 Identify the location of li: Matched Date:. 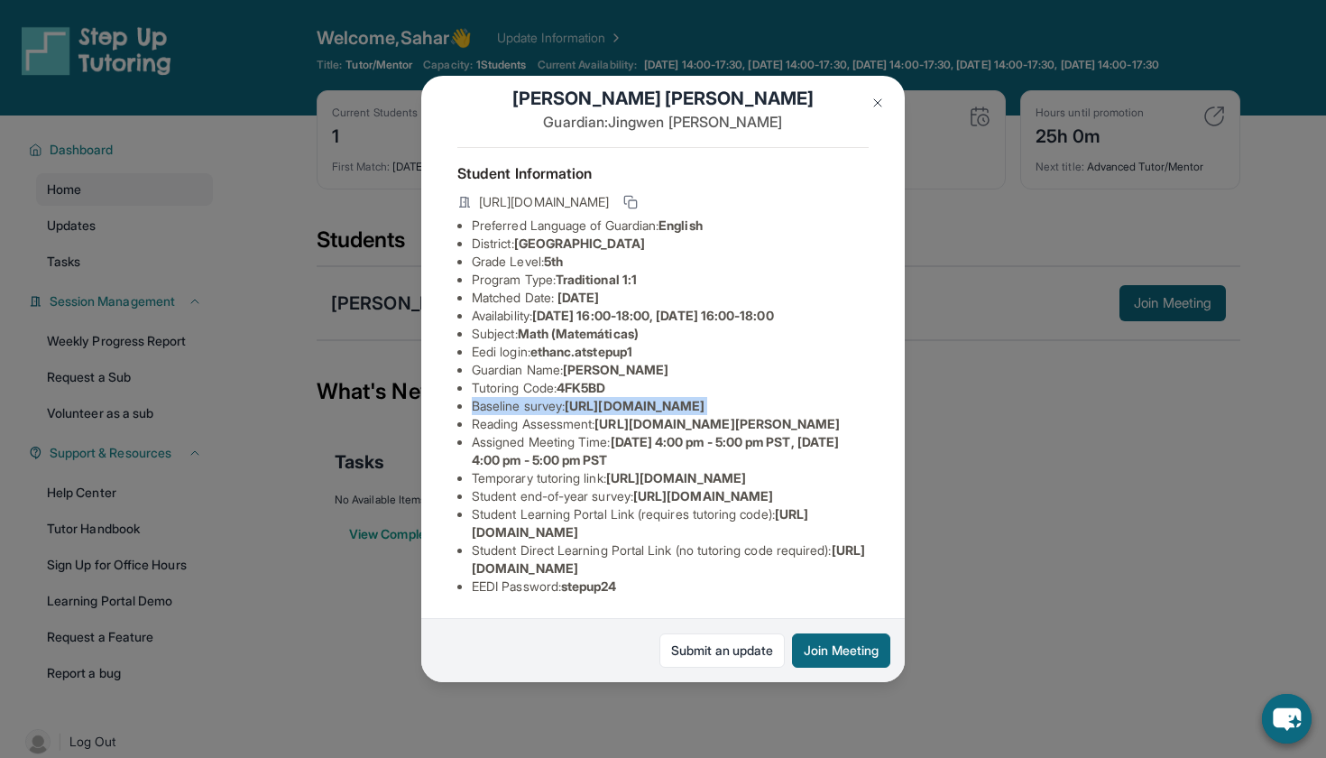
(670, 298).